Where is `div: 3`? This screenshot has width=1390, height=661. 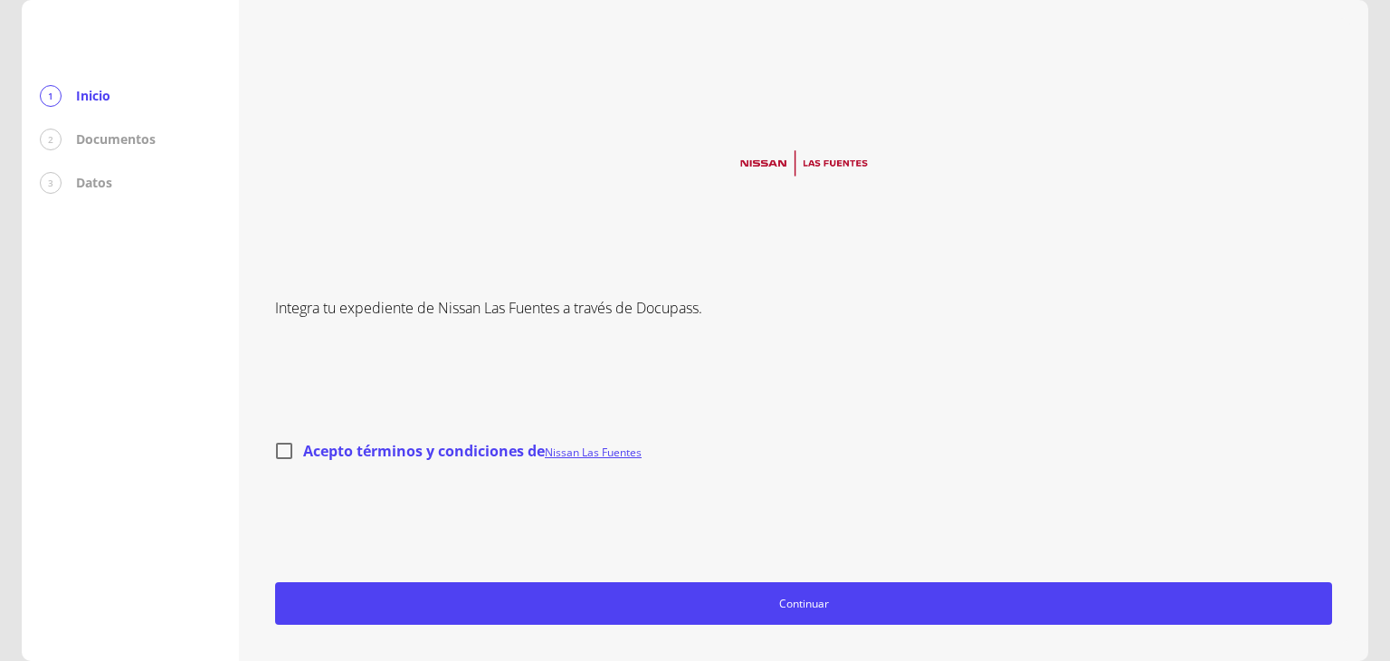
div: 3 is located at coordinates (51, 183).